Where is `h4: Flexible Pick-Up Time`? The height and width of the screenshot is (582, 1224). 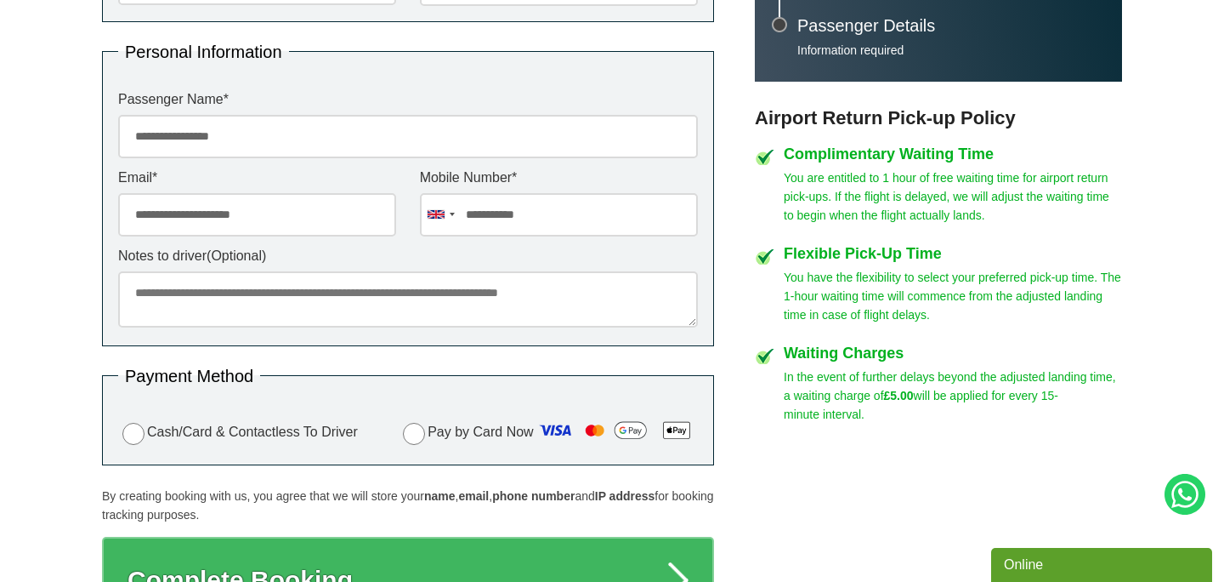
h4: Flexible Pick-Up Time is located at coordinates (953, 253).